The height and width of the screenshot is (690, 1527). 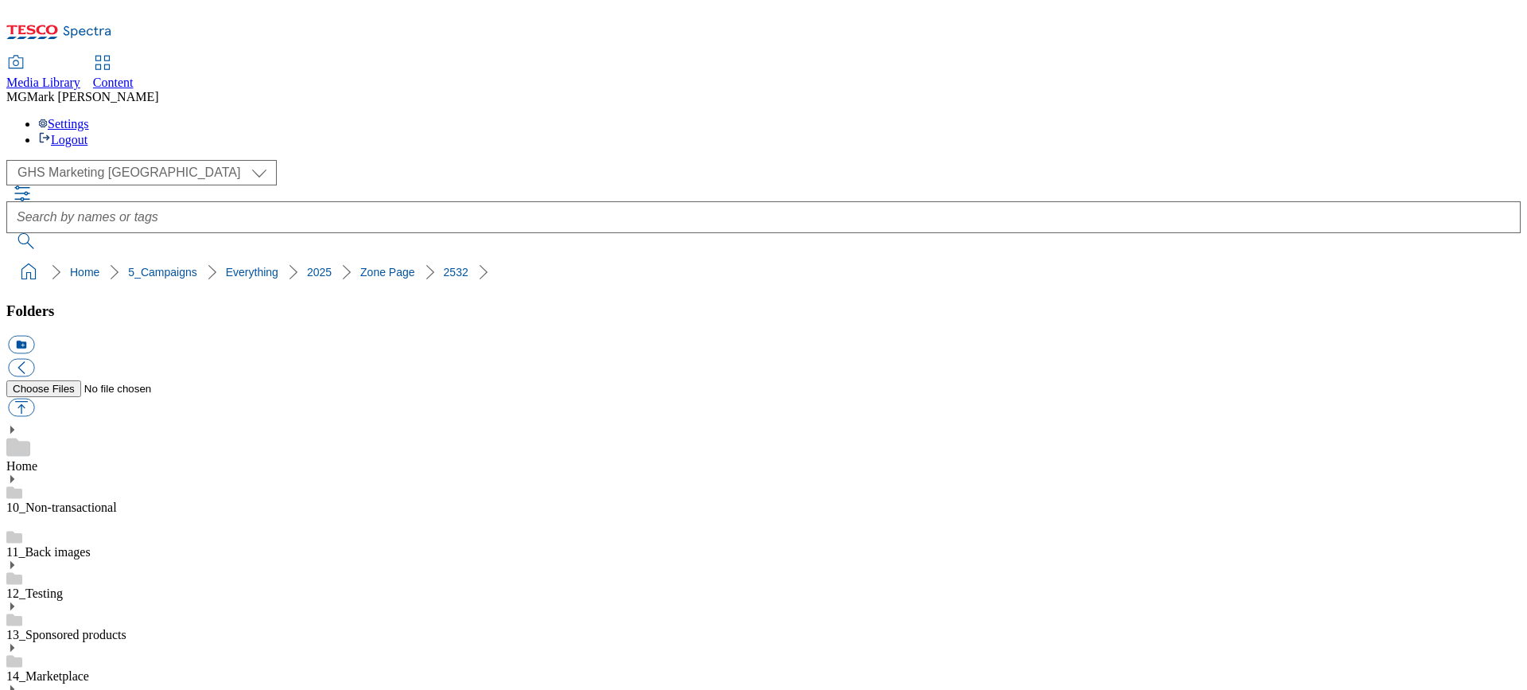 I want to click on a: 13_Sponsored products, so click(x=66, y=634).